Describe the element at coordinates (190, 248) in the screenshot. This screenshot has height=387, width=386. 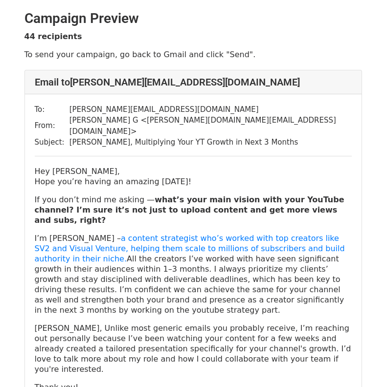
I see `a: a content strategist who’s worked with top creators like SV2 and Visual Venture, helping them sca...` at that location.